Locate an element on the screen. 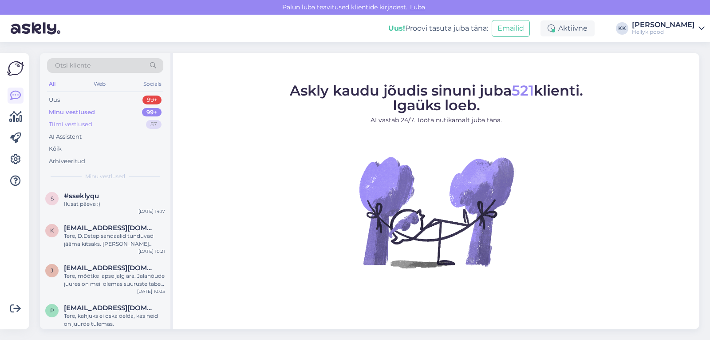  div: AI Assistent is located at coordinates (65, 137).